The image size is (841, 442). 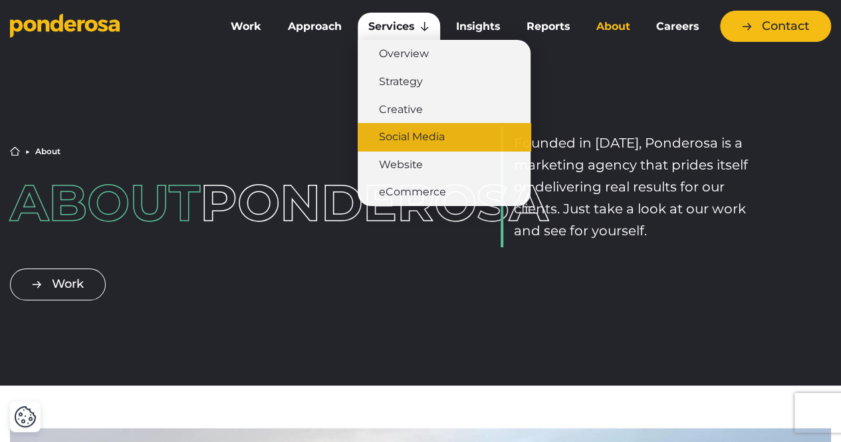 What do you see at coordinates (677, 27) in the screenshot?
I see `a: Careers` at bounding box center [677, 27].